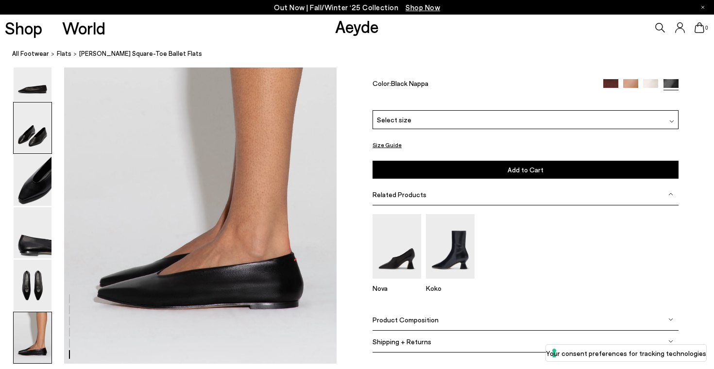 This screenshot has height=369, width=714. I want to click on span: flats, so click(64, 53).